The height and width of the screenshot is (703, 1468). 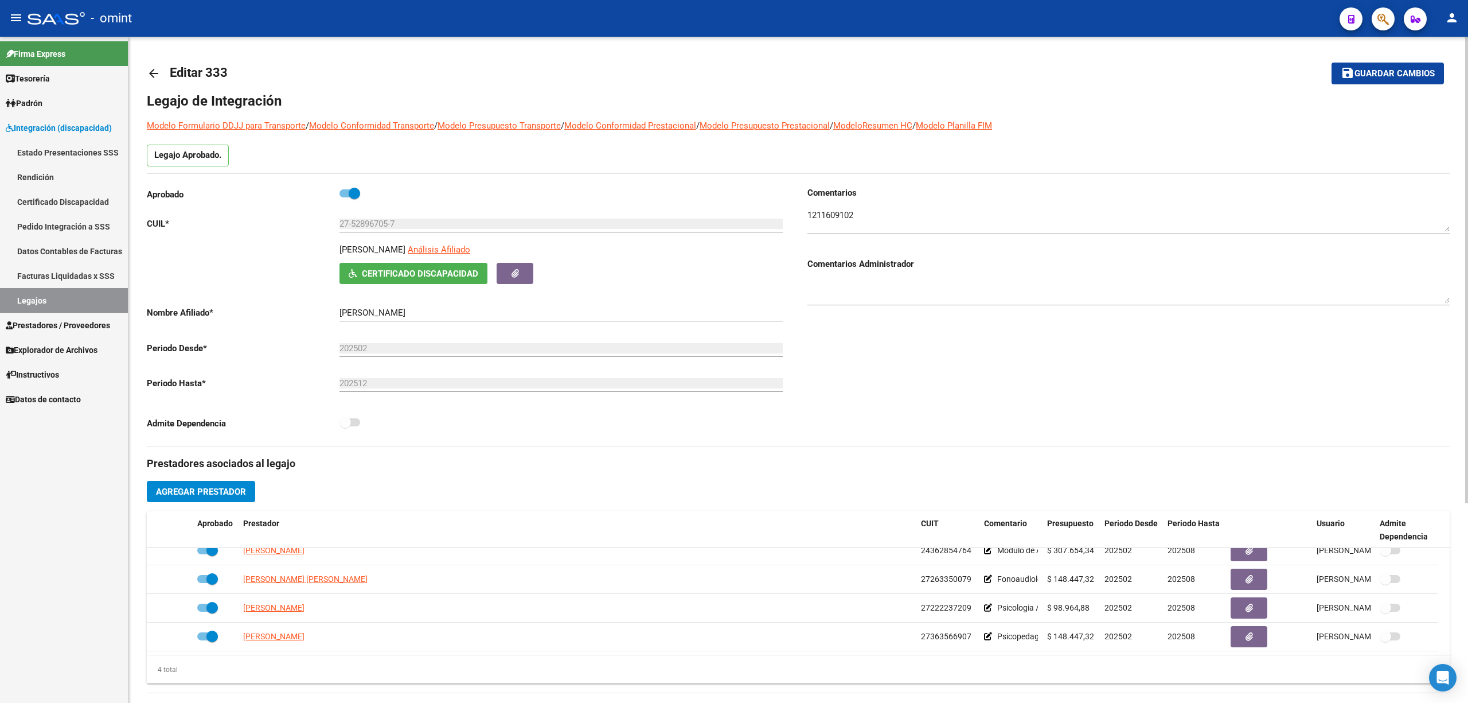 What do you see at coordinates (16, 18) in the screenshot?
I see `mat-icon: menu` at bounding box center [16, 18].